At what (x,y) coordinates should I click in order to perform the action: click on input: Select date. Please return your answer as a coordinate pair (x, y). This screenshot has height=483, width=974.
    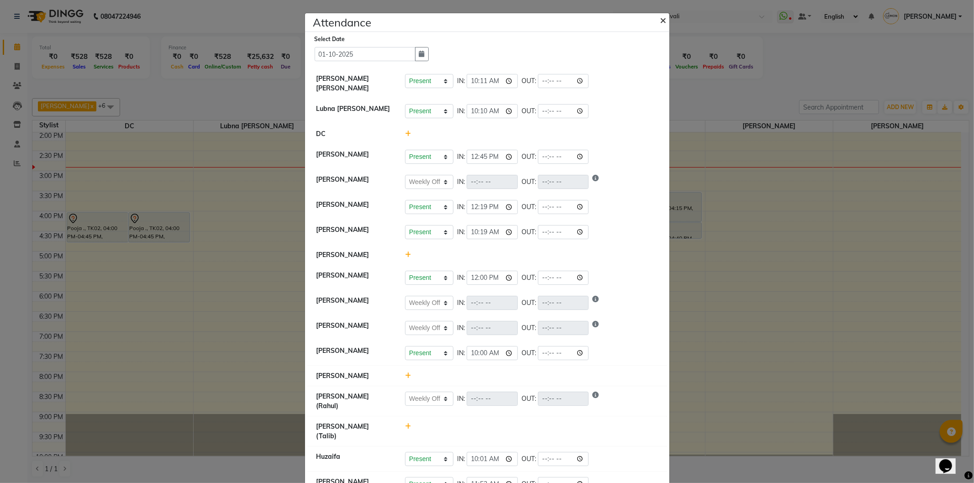
    Looking at the image, I should click on (365, 54).